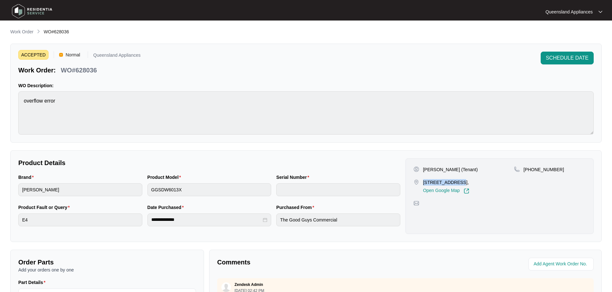 This screenshot has width=612, height=292. I want to click on label: Brand, so click(27, 178).